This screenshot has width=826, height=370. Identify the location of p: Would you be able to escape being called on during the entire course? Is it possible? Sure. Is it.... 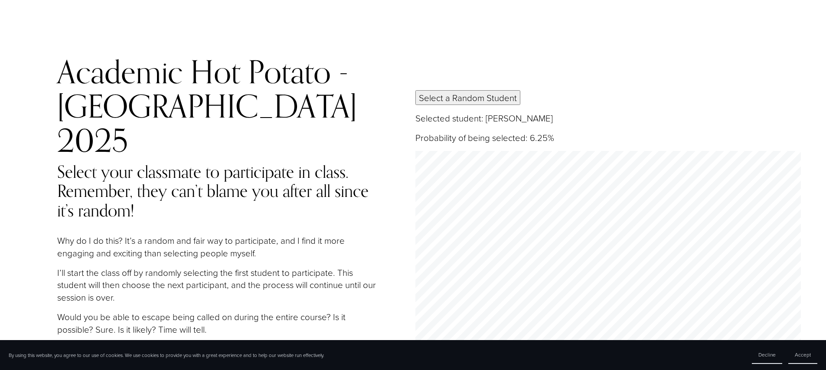
(218, 323).